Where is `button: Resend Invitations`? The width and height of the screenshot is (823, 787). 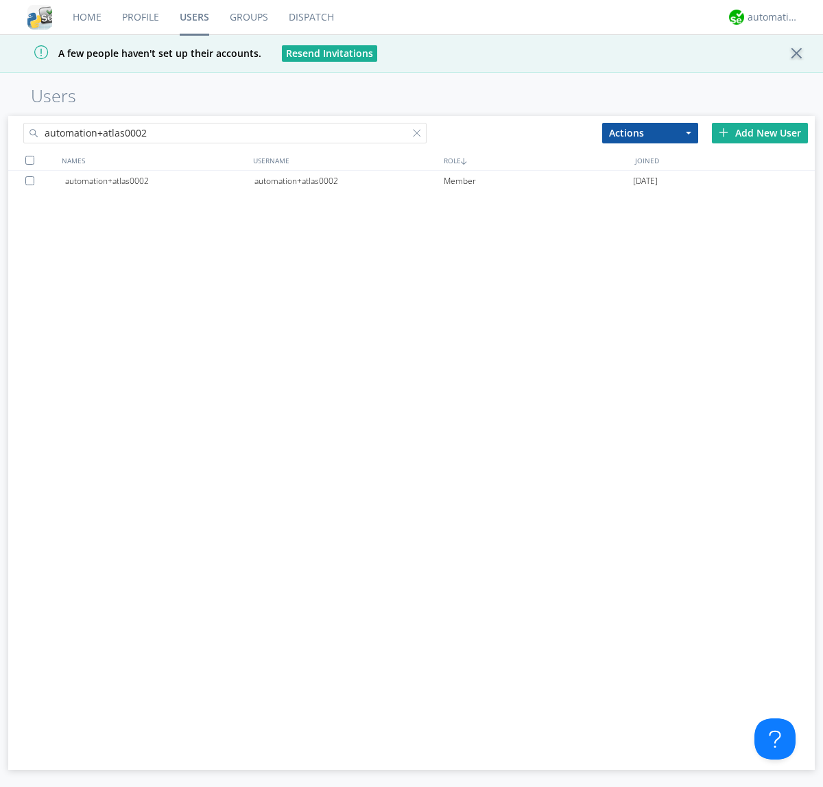
button: Resend Invitations is located at coordinates (329, 53).